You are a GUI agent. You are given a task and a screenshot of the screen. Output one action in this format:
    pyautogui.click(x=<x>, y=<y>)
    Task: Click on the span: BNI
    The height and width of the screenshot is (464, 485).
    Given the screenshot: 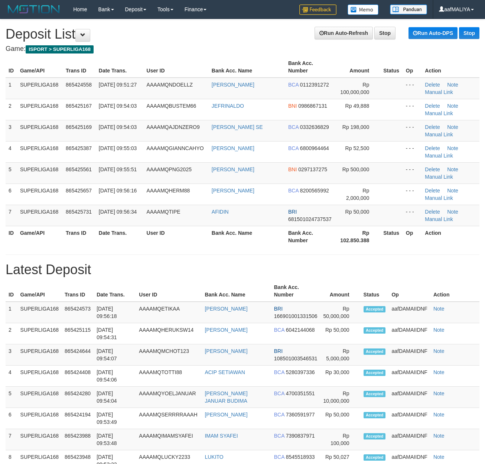 What is the action you would take?
    pyautogui.click(x=292, y=106)
    